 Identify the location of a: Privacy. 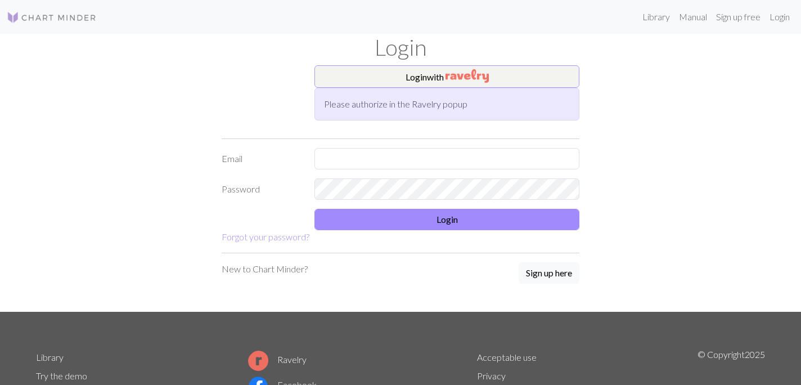
(491, 375).